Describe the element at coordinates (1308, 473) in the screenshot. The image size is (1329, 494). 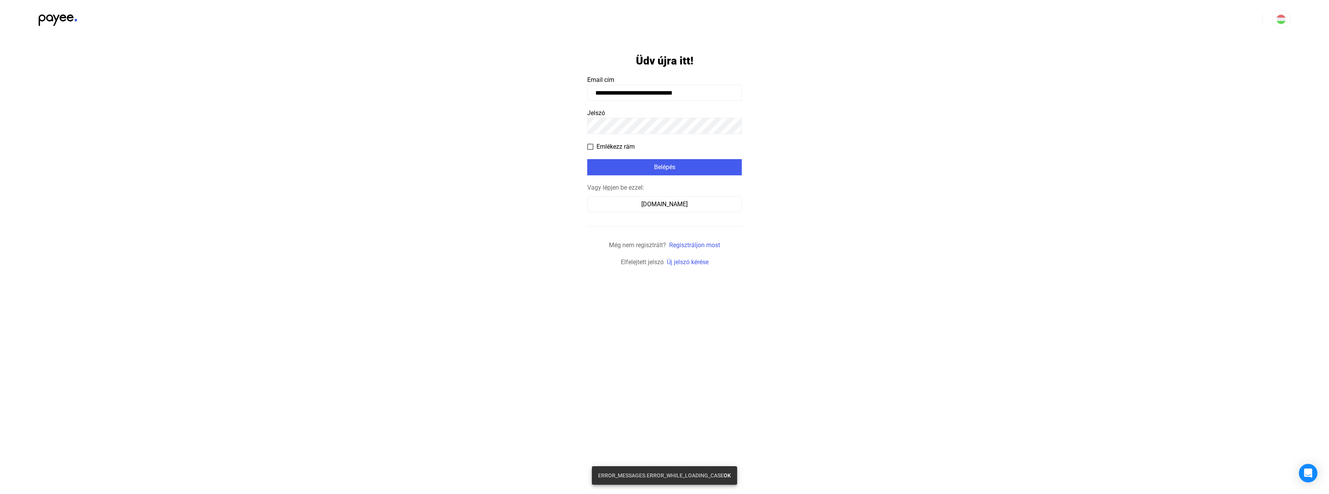
I see `div: Open Intercom Messenger` at that location.